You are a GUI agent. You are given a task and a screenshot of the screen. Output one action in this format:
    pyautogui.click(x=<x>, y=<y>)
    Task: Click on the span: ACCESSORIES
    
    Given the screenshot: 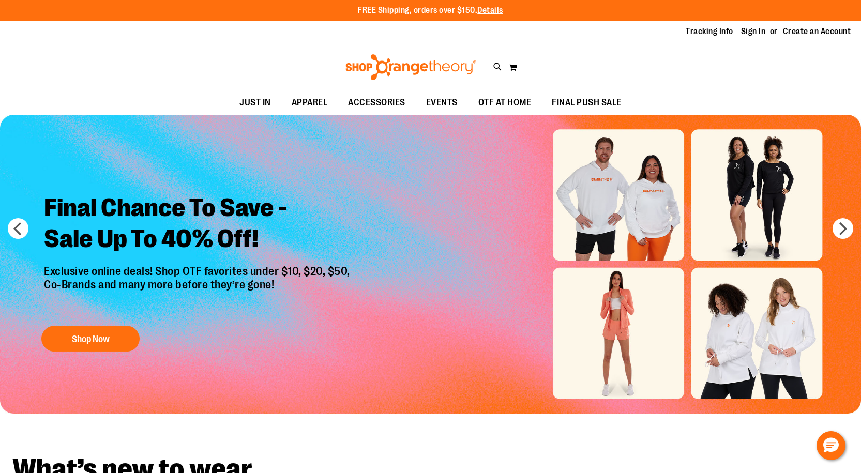 What is the action you would take?
    pyautogui.click(x=376, y=102)
    